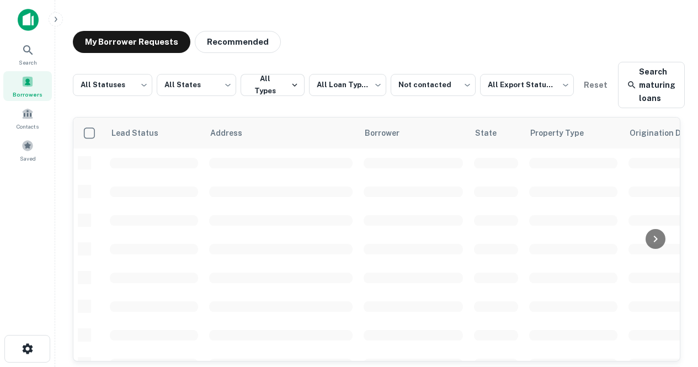 The height and width of the screenshot is (367, 698). Describe the element at coordinates (651, 85) in the screenshot. I see `a: Search maturing loans` at that location.